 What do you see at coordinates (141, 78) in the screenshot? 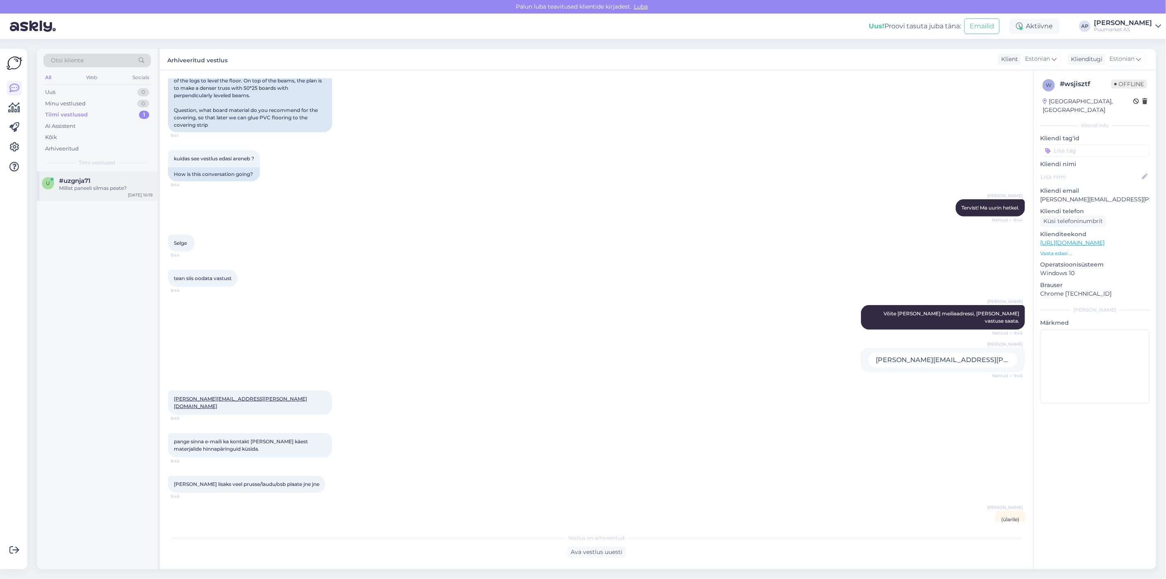
I see `div: Socials` at bounding box center [141, 78].